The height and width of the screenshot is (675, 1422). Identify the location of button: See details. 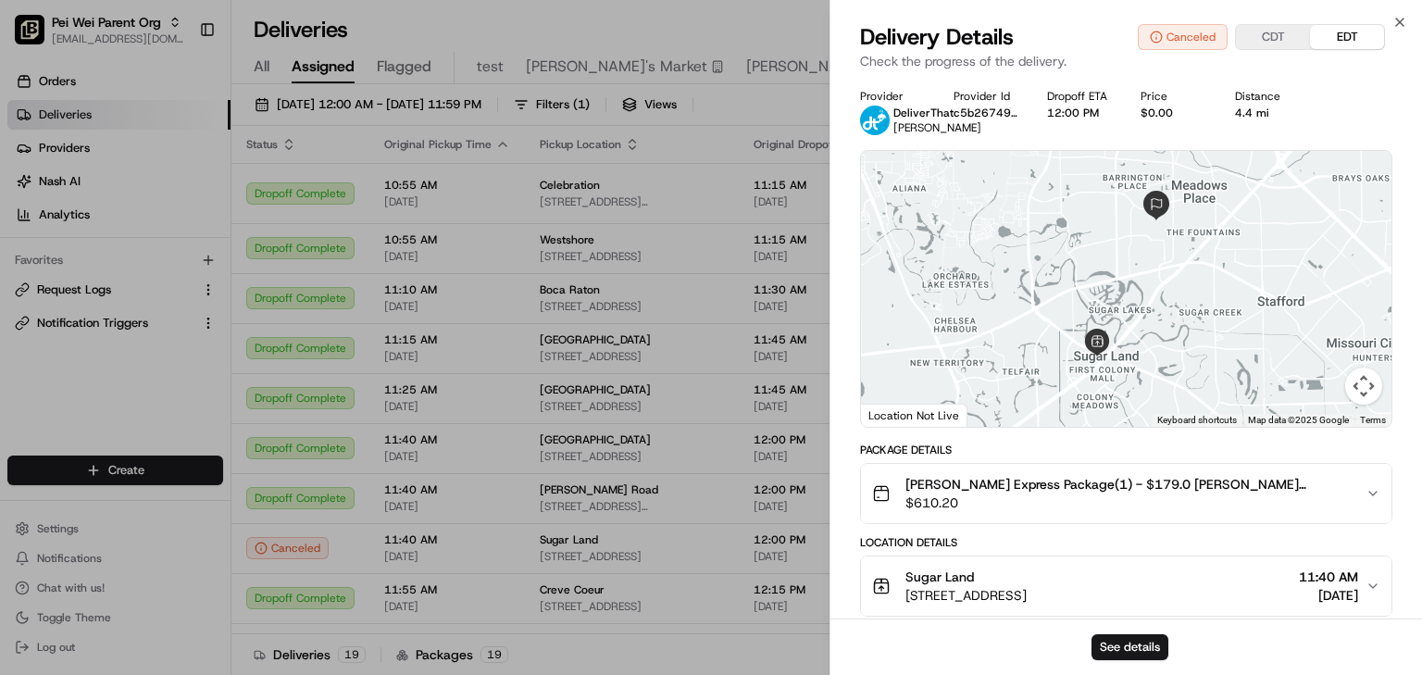
(1129, 647).